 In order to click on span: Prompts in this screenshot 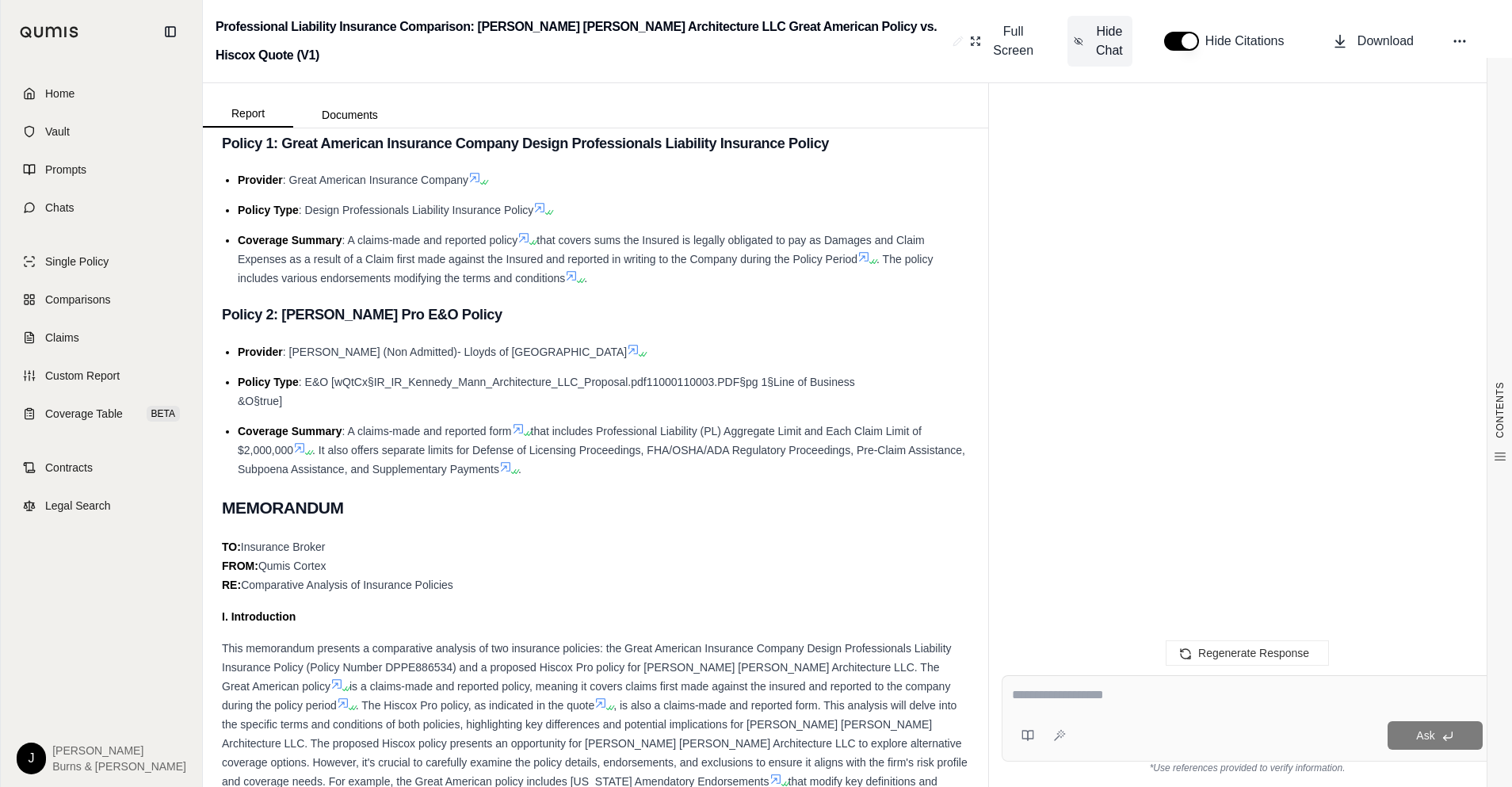, I will do `click(65, 169)`.